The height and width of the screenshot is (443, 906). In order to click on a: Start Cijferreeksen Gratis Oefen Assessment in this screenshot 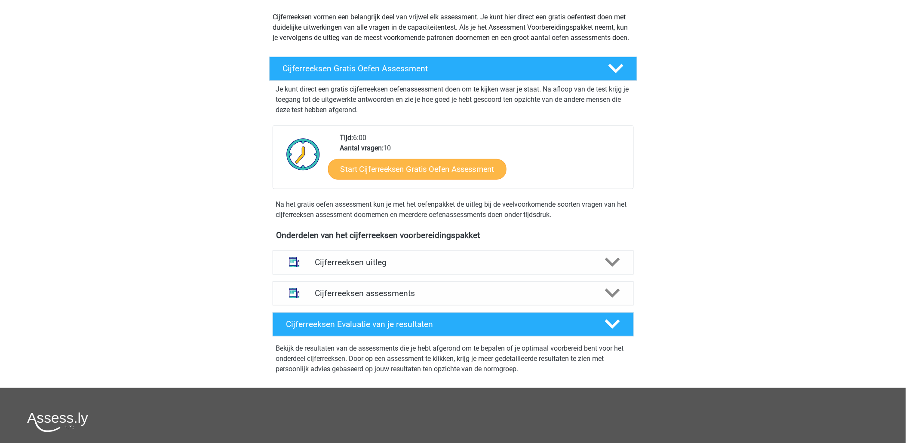, I will do `click(417, 169)`.